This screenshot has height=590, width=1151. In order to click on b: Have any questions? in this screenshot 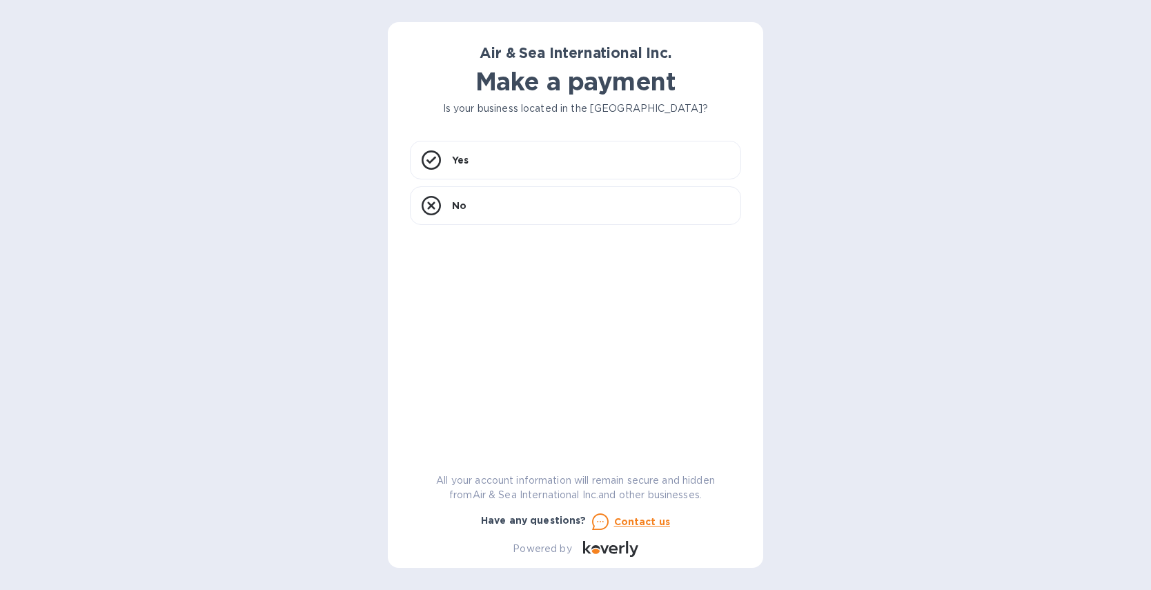, I will do `click(533, 520)`.